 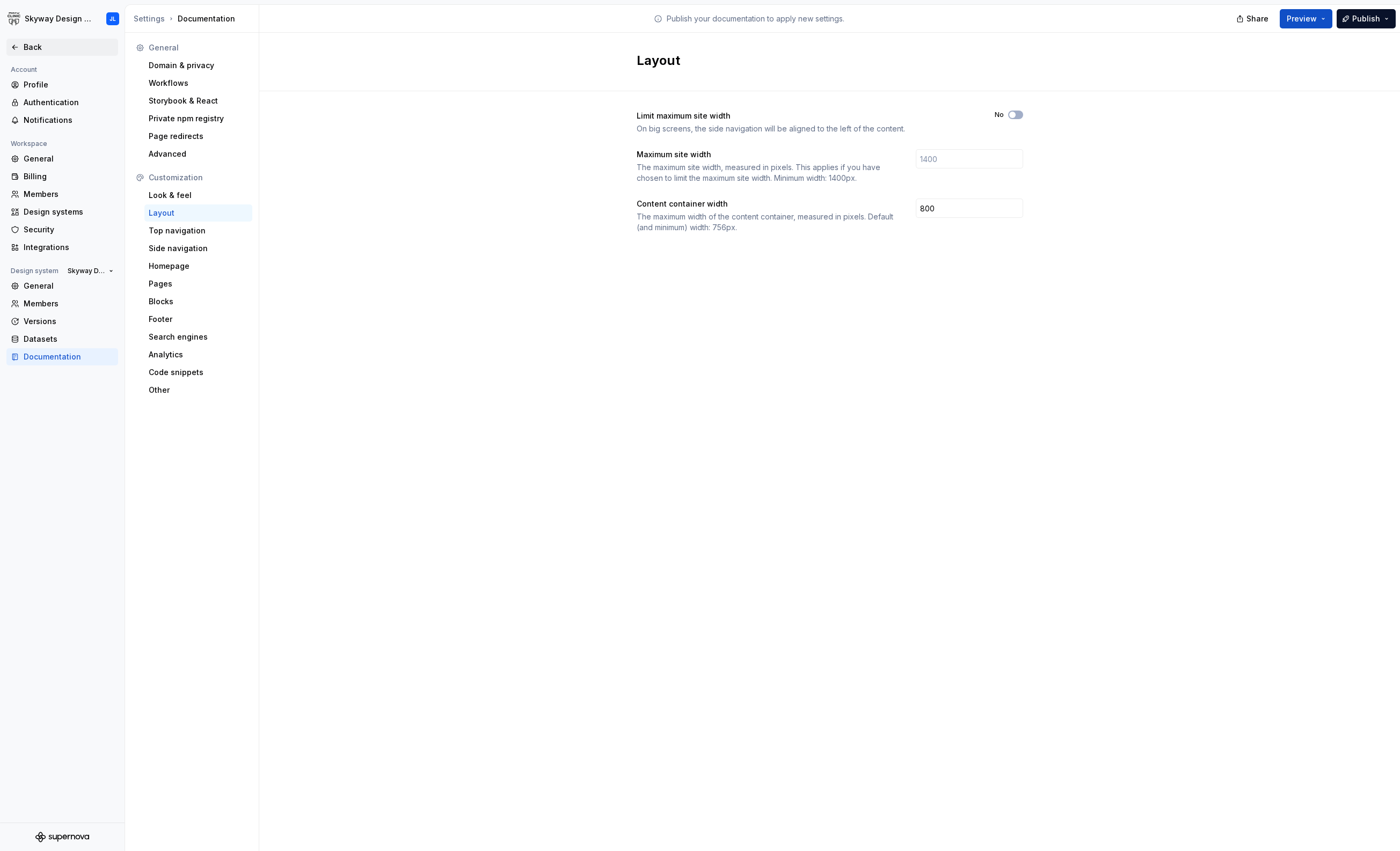 I want to click on a: Private npm registry, so click(x=198, y=119).